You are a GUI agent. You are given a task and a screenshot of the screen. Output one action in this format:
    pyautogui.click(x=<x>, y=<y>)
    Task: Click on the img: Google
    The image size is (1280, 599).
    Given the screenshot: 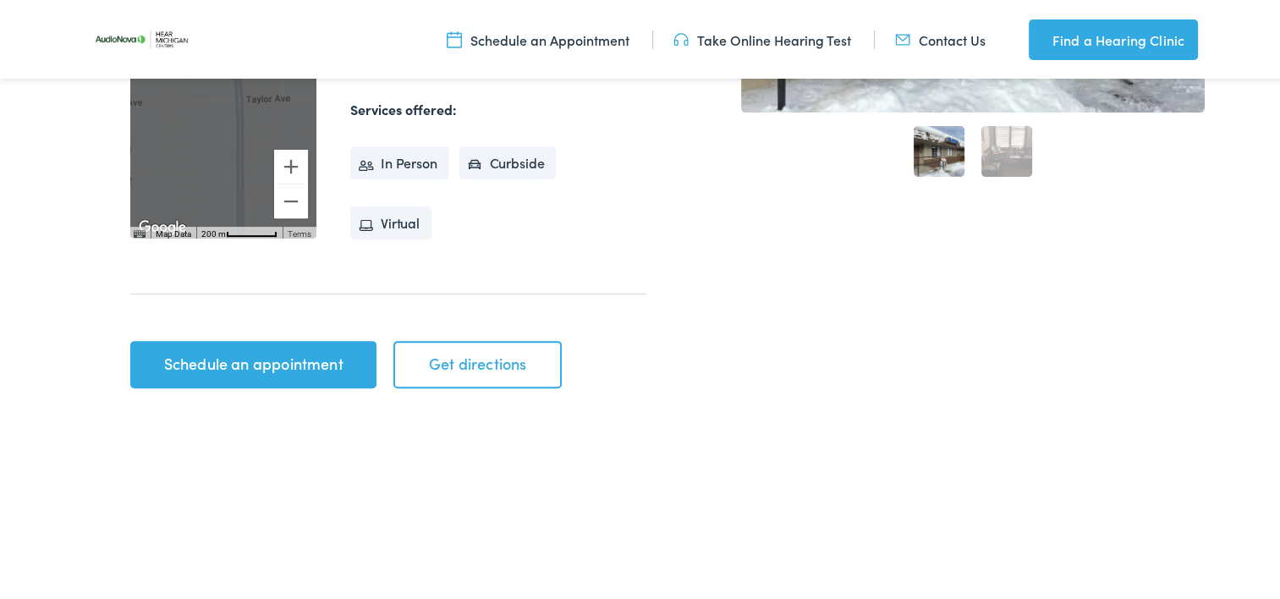 What is the action you would take?
    pyautogui.click(x=162, y=225)
    